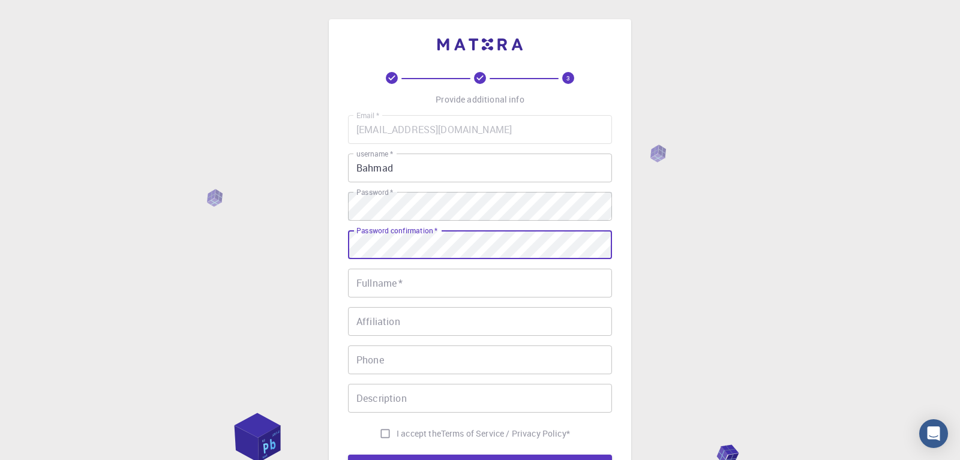 This screenshot has height=460, width=960. Describe the element at coordinates (368, 115) in the screenshot. I see `label: Email` at that location.